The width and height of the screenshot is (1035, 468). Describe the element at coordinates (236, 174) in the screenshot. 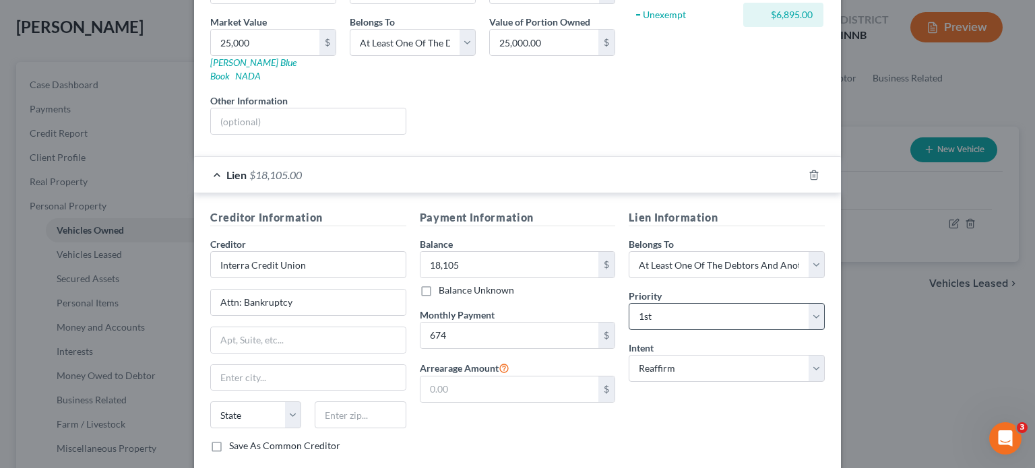

I see `span: Lien` at that location.